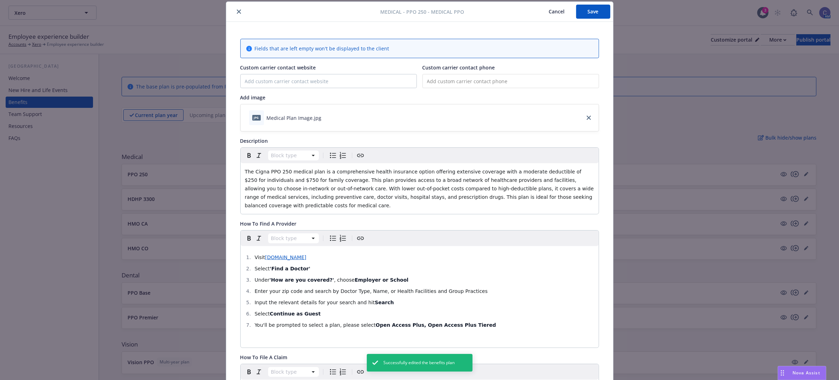 Image resolution: width=839 pixels, height=380 pixels. What do you see at coordinates (301, 280) in the screenshot?
I see `strong: 'How are you covered?'` at bounding box center [301, 280].